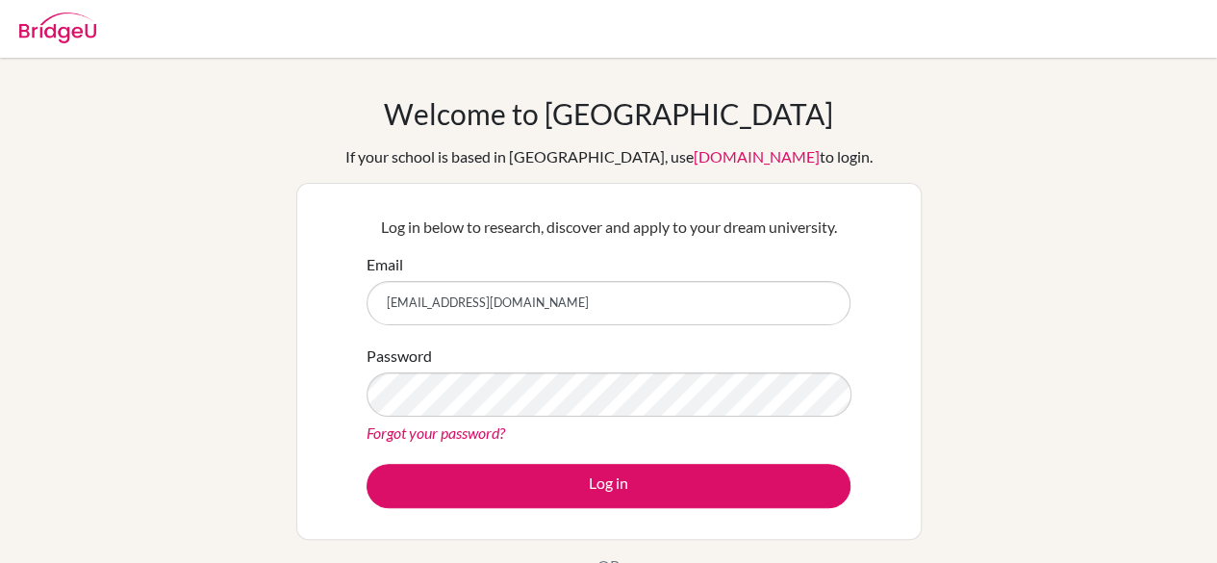 Image resolution: width=1217 pixels, height=563 pixels. Describe the element at coordinates (436, 432) in the screenshot. I see `a: Forgot your password?` at that location.